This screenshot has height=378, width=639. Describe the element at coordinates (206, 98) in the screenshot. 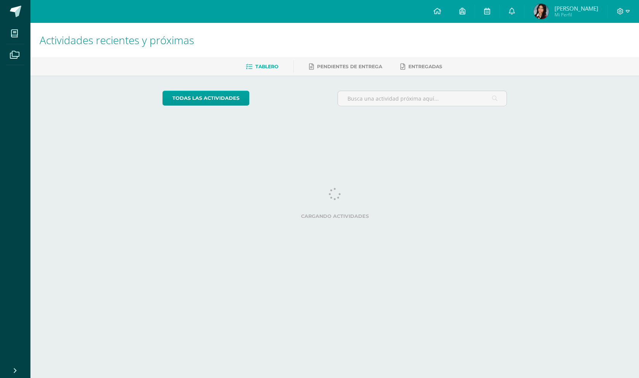

I see `a: todas las Actividades` at that location.